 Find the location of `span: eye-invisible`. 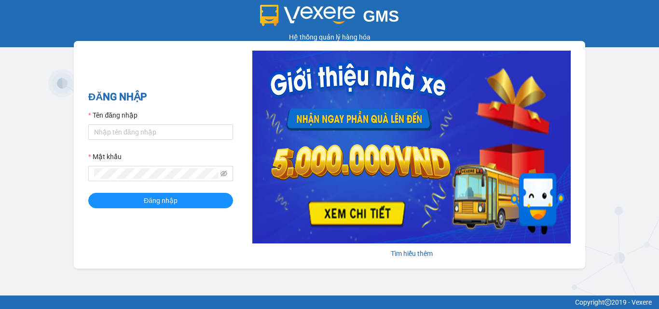

span: eye-invisible is located at coordinates (224, 174).